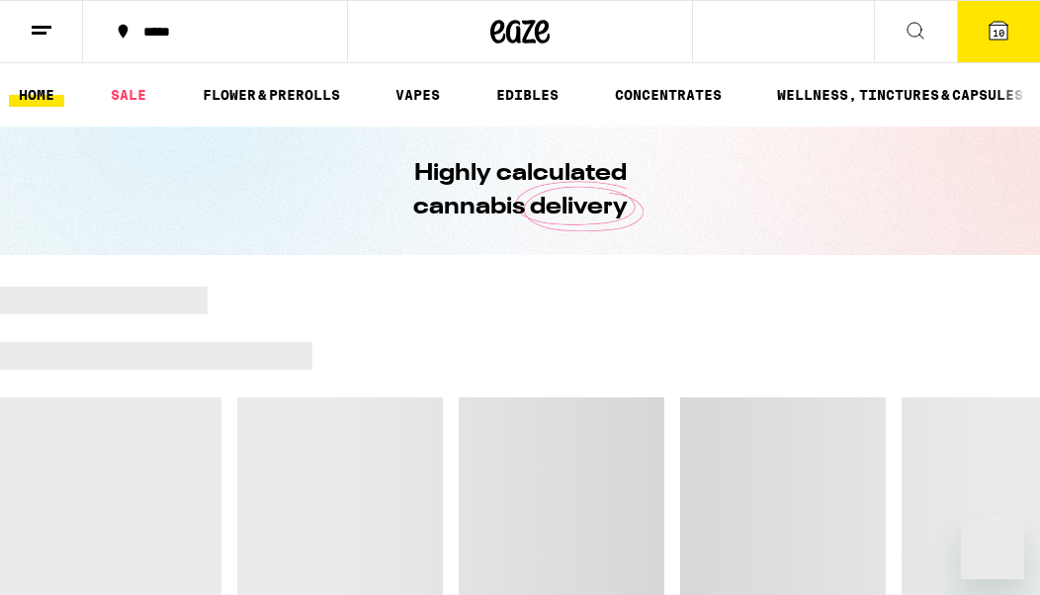 The image size is (1040, 595). I want to click on a: FLOWER & PREROLLS, so click(271, 95).